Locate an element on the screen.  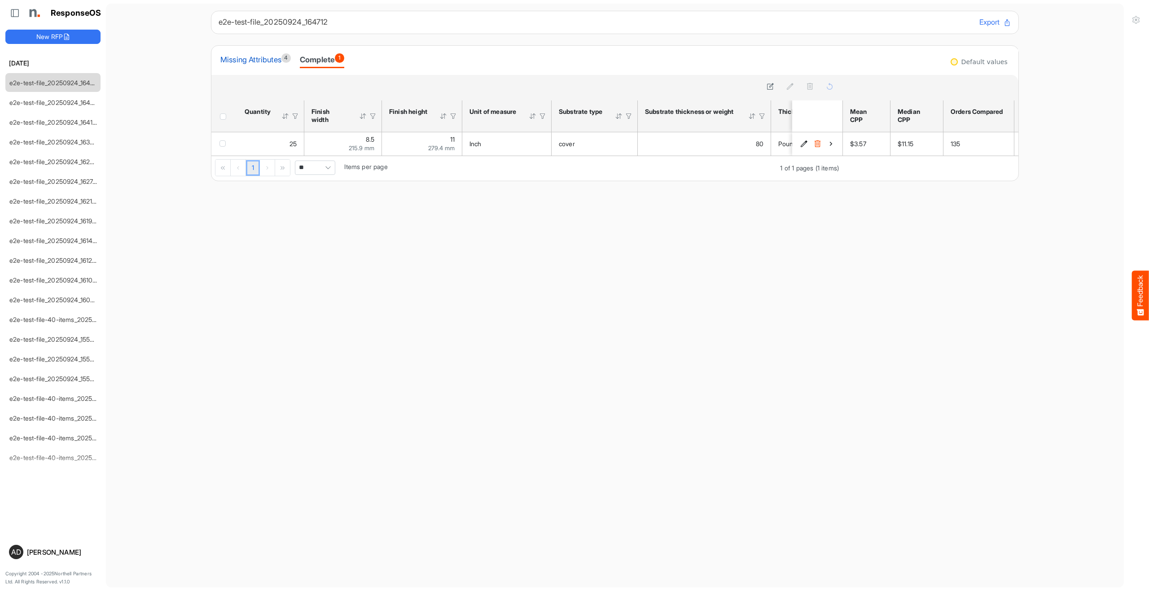
span: AD is located at coordinates (16, 552).